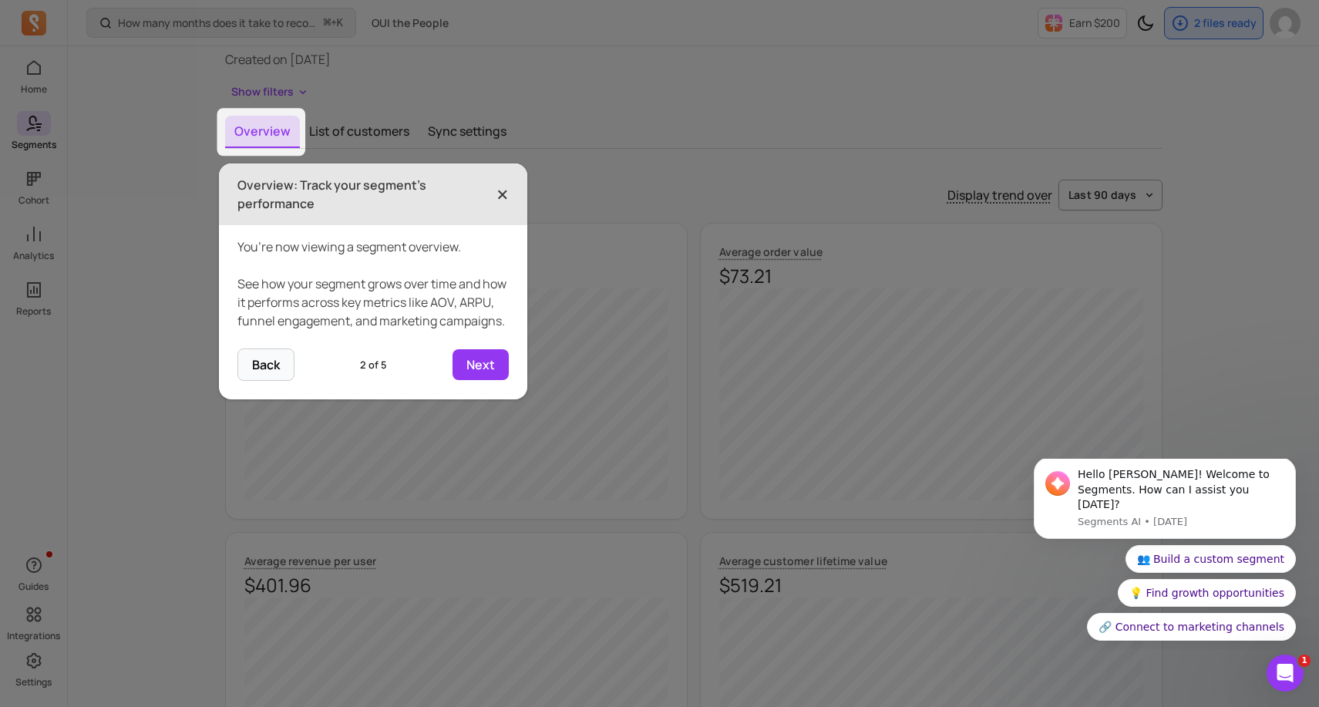 The image size is (1319, 707). What do you see at coordinates (170, 63) in the screenshot?
I see `p: Message from Segments AI, sent 9w ago` at bounding box center [170, 63].